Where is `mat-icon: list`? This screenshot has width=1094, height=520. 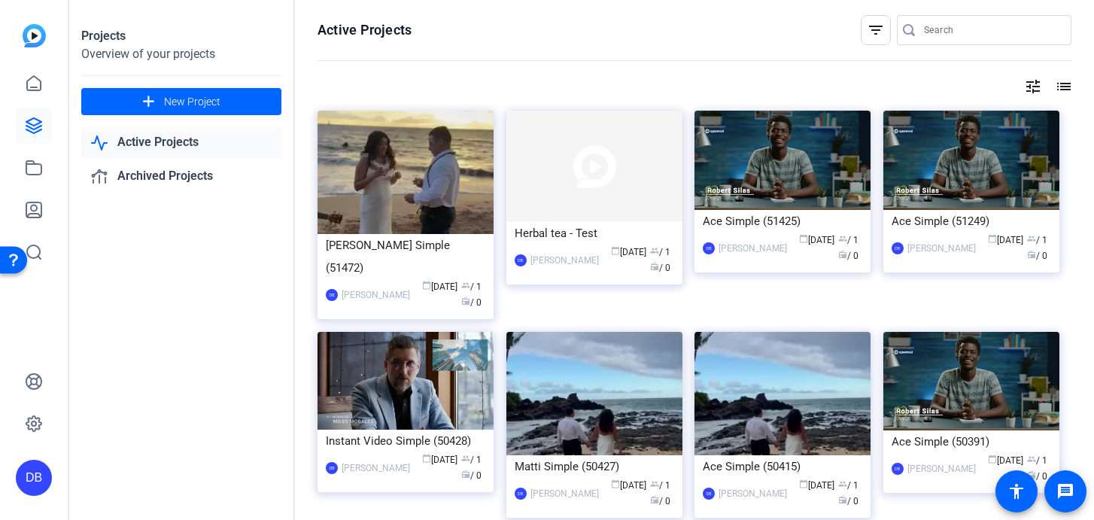 mat-icon: list is located at coordinates (1063, 87).